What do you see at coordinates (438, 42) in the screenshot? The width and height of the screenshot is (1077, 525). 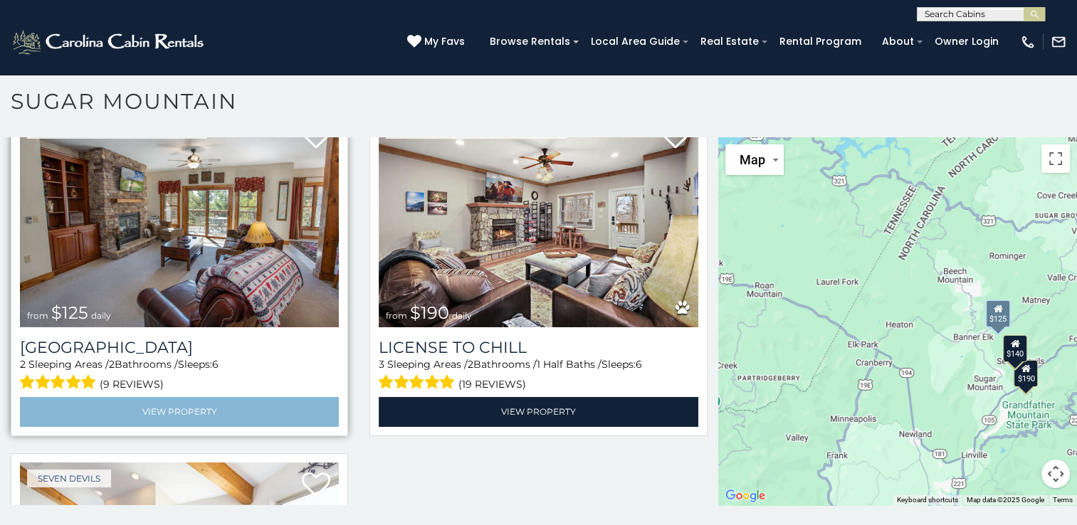 I see `a: My Favs` at bounding box center [438, 42].